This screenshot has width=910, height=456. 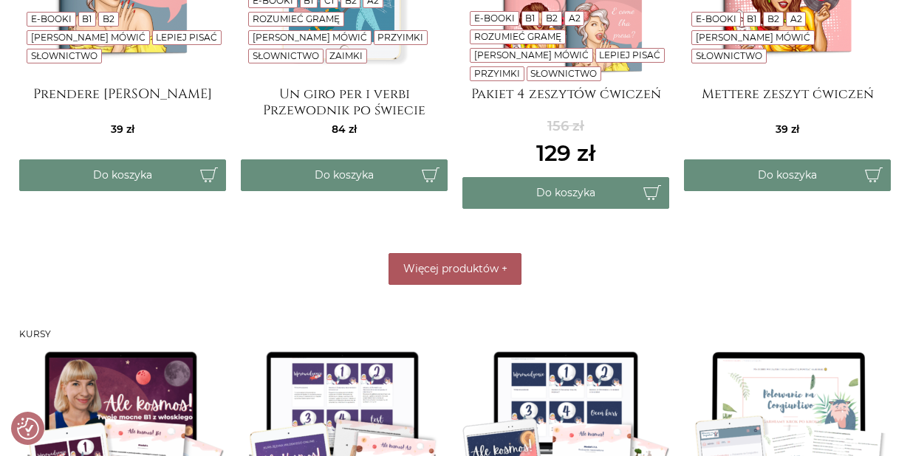 What do you see at coordinates (455, 335) in the screenshot?
I see `h3: Kursy` at bounding box center [455, 335].